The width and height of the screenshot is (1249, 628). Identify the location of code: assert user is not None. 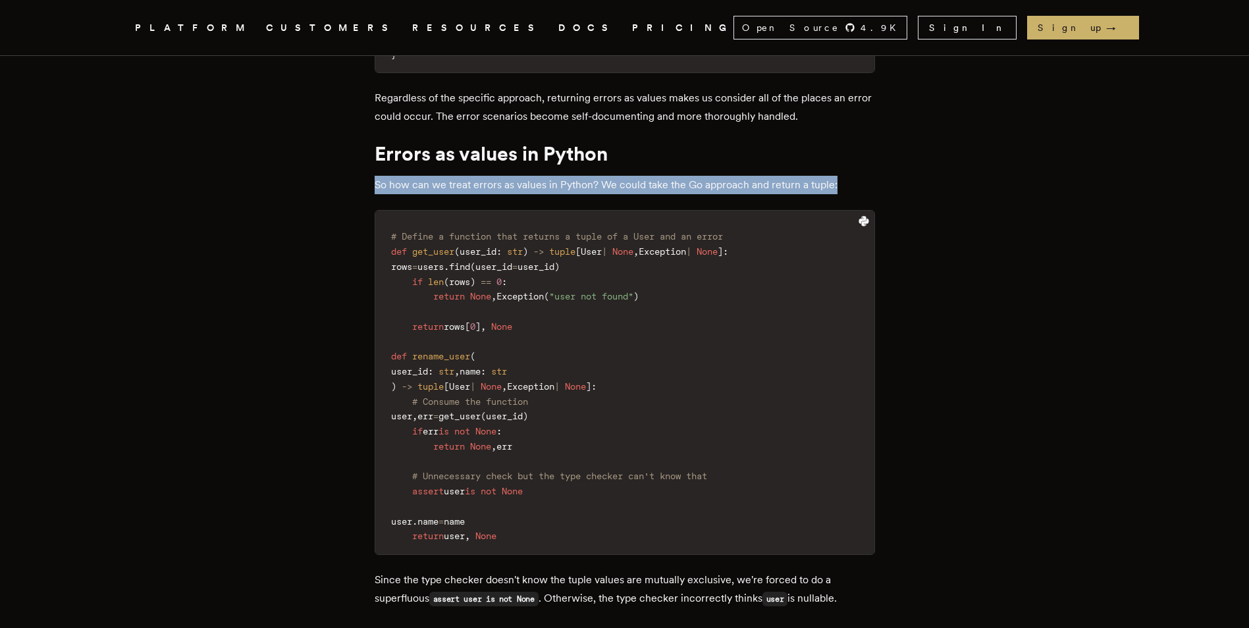
(484, 599).